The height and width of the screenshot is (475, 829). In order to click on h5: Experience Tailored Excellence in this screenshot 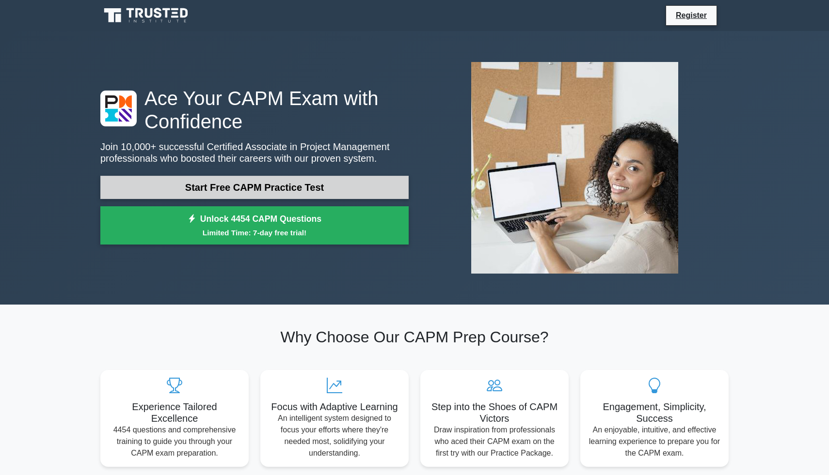, I will do `click(174, 413)`.